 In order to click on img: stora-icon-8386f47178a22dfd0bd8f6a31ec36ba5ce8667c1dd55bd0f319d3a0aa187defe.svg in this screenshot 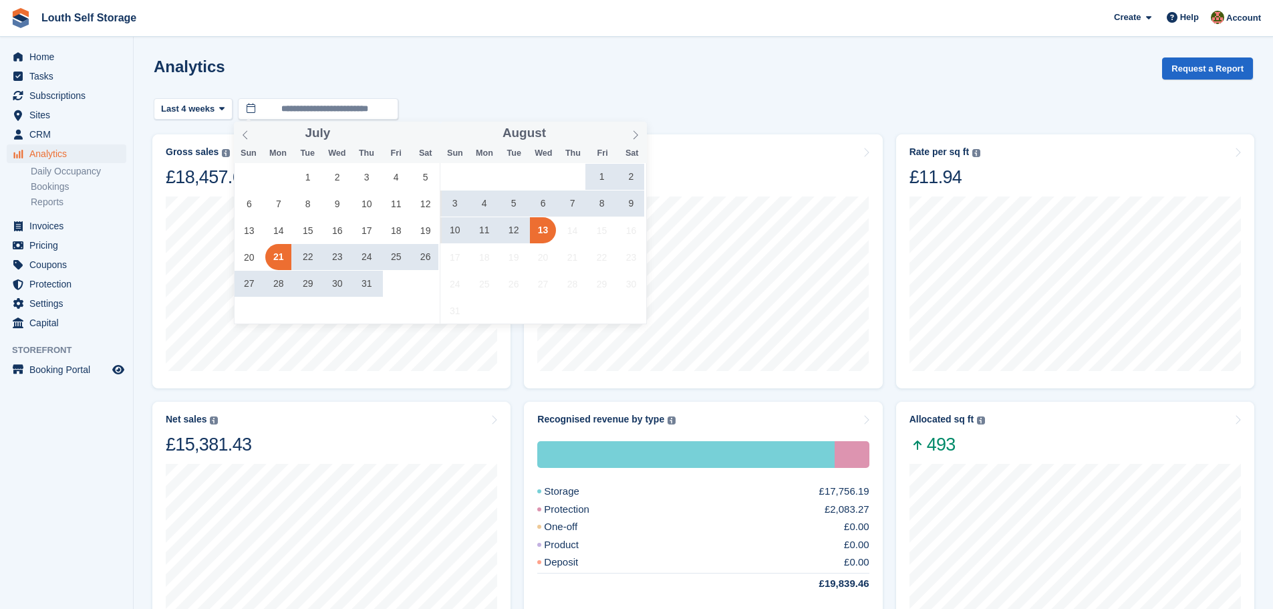, I will do `click(21, 18)`.